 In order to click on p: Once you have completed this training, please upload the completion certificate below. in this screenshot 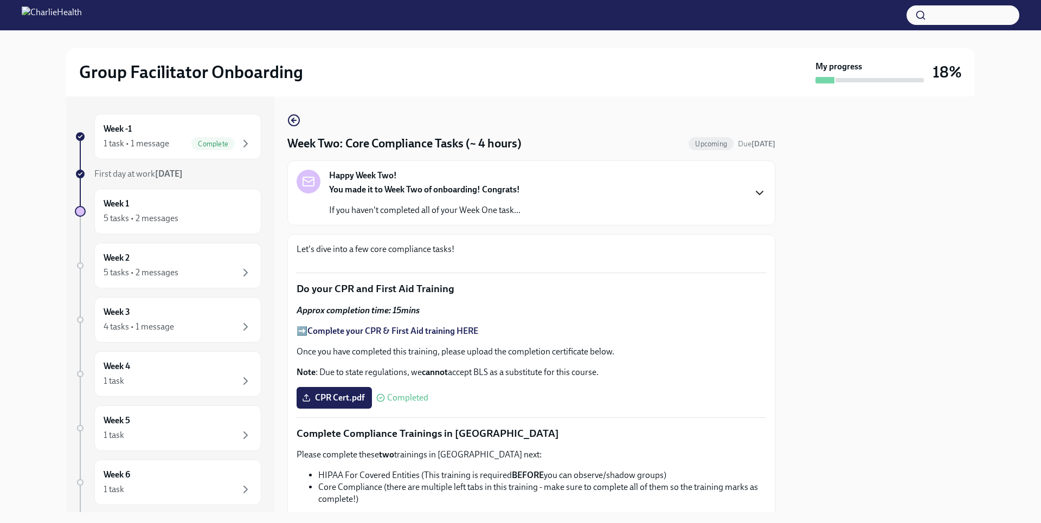, I will do `click(531, 352)`.